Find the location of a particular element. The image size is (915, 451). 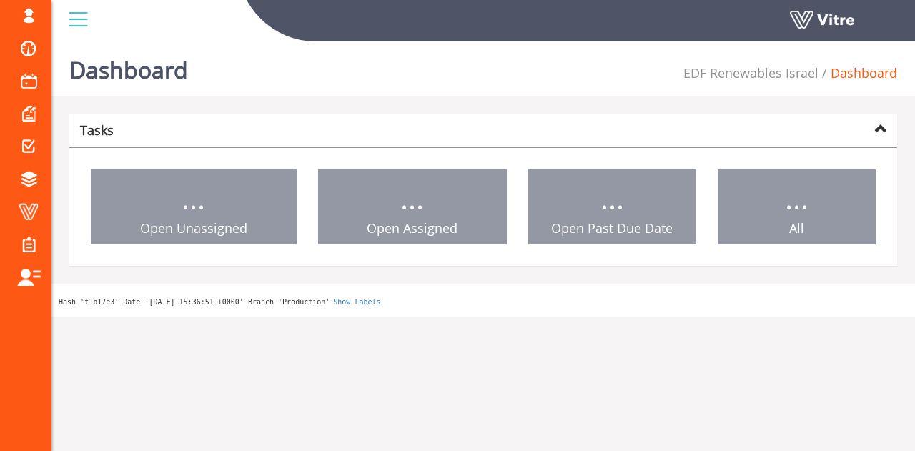

span: Open Unassigned is located at coordinates (194, 228).